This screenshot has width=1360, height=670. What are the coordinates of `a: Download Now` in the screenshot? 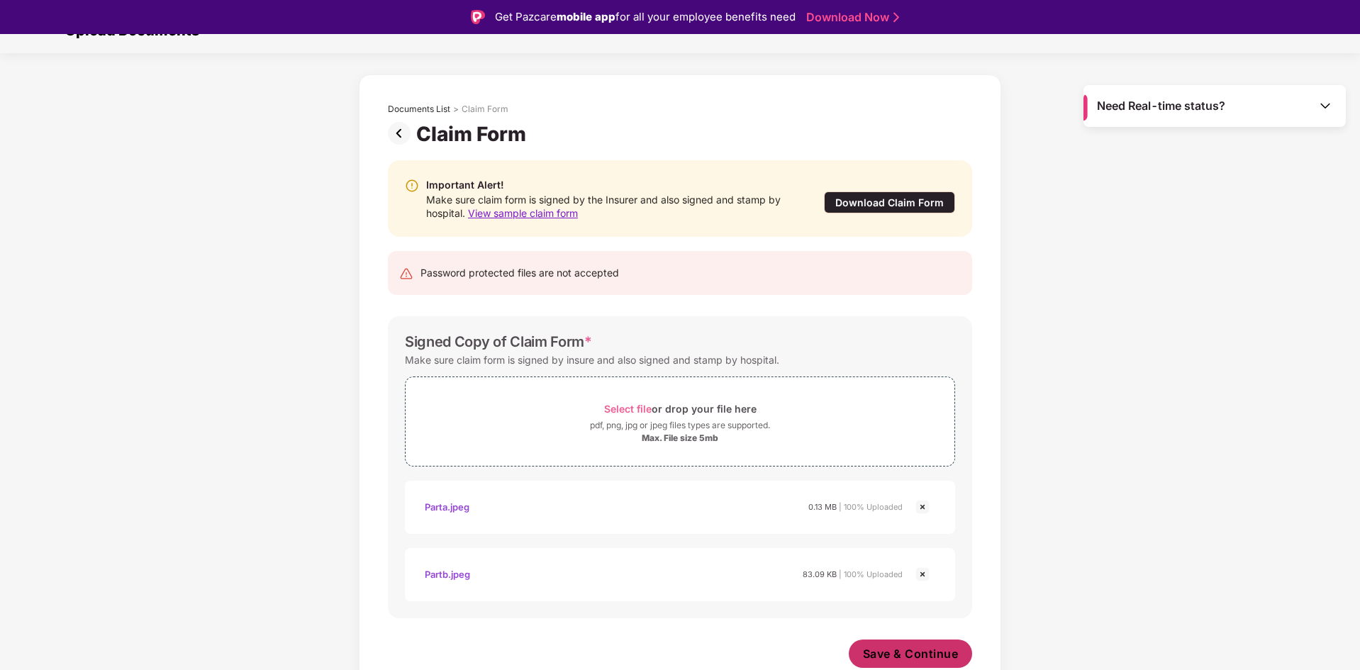 It's located at (850, 17).